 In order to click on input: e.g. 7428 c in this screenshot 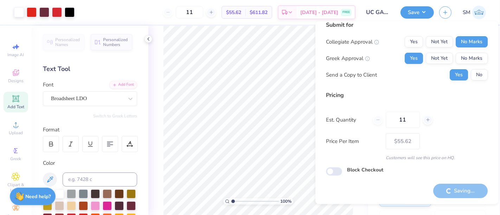, I will do `click(100, 180)`.